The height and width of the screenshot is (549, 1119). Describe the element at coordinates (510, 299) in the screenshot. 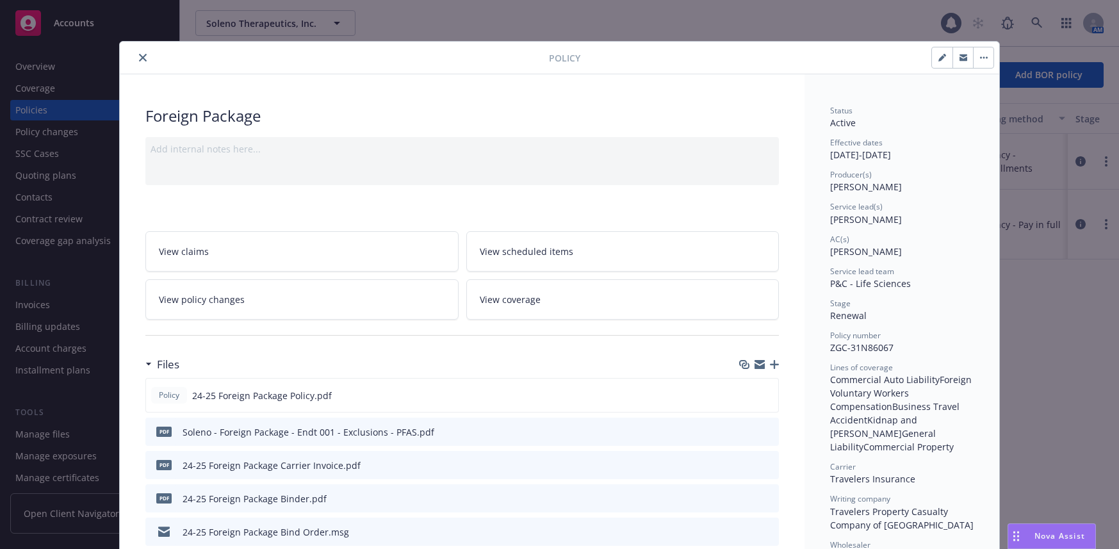

I see `span: View coverage` at that location.